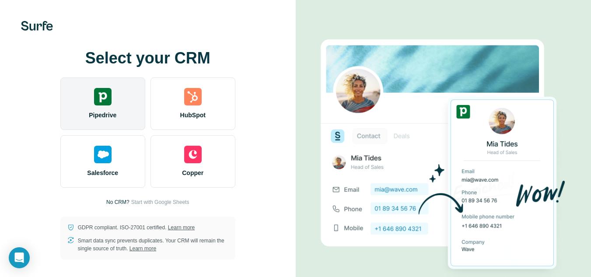  What do you see at coordinates (136, 227) in the screenshot?
I see `p: GDPR compliant. ISO-27001 certified.` at bounding box center [136, 227].